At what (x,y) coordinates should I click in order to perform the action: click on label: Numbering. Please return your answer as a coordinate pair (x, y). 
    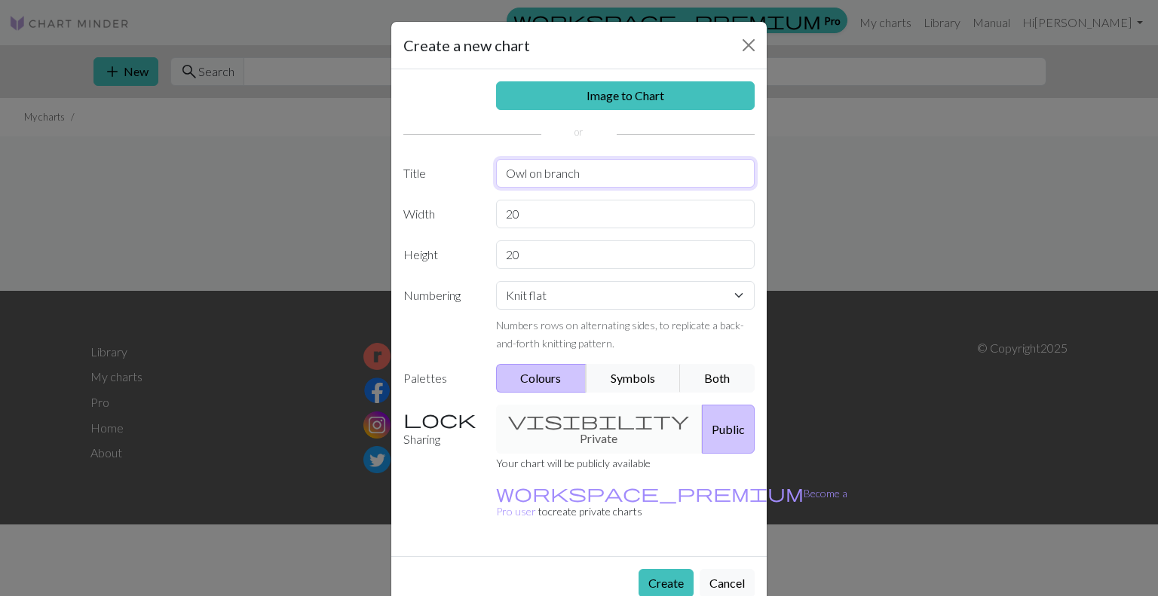
    Looking at the image, I should click on (440, 317).